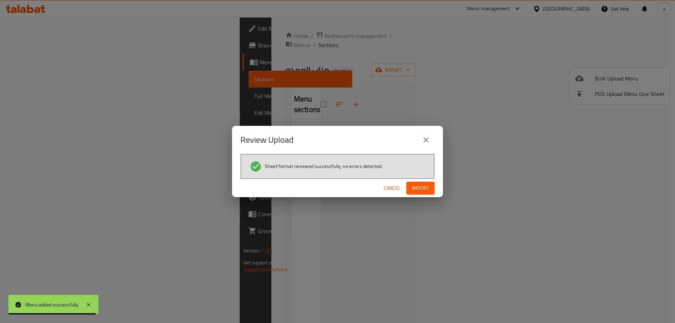 The height and width of the screenshot is (323, 675). Describe the element at coordinates (393, 188) in the screenshot. I see `span: Cancel` at that location.